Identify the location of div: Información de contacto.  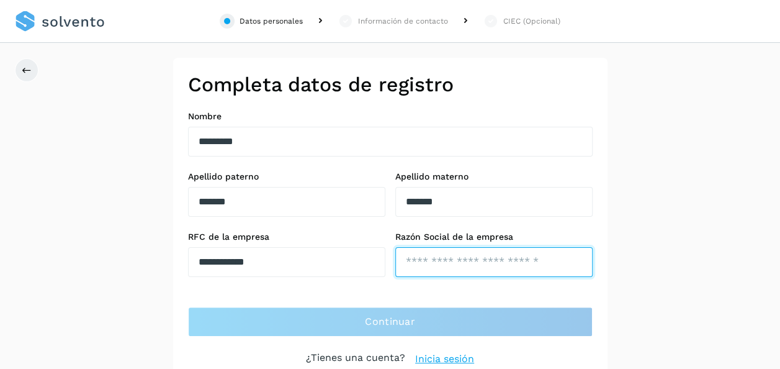
(403, 21).